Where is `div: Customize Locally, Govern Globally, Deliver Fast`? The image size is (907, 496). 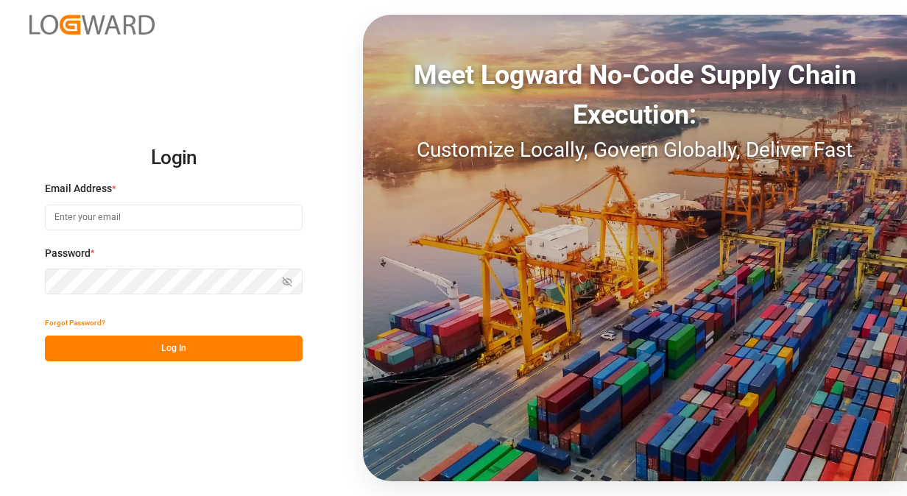 div: Customize Locally, Govern Globally, Deliver Fast is located at coordinates (635, 150).